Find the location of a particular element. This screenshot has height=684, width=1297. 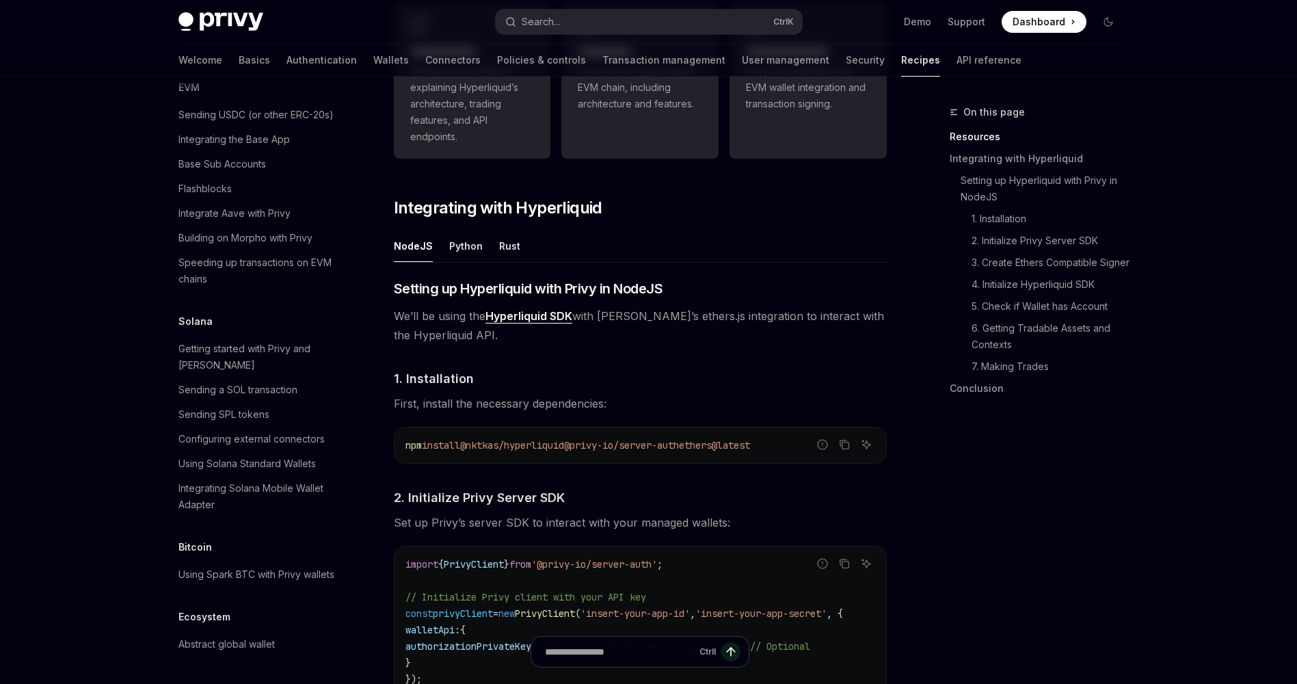

span: First, install the necessary dependencies: is located at coordinates (640, 403).